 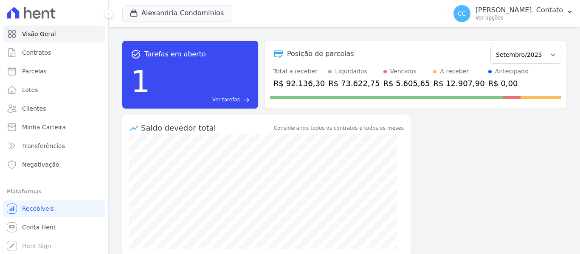 What do you see at coordinates (54, 53) in the screenshot?
I see `a: Contratos` at bounding box center [54, 53].